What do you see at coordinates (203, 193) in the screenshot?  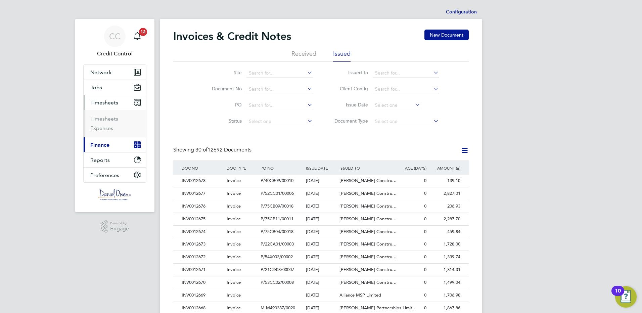 I see `div: INV0012677` at bounding box center [203, 193].